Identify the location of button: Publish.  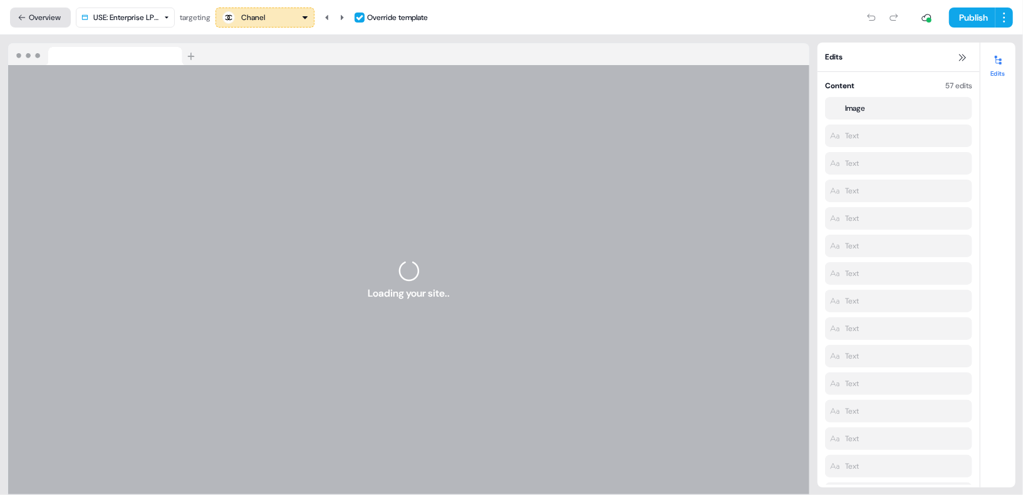
(972, 18).